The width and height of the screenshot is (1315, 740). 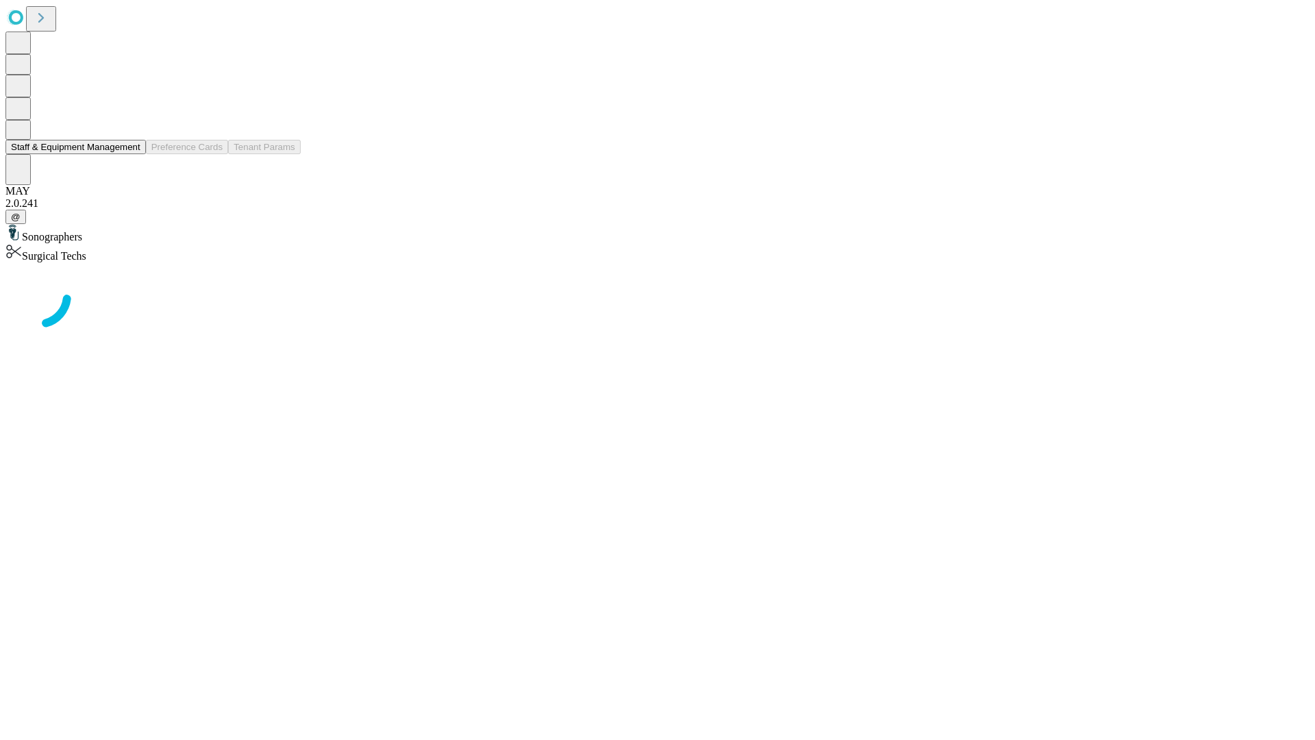 What do you see at coordinates (75, 147) in the screenshot?
I see `button: Staff & Equipment Management` at bounding box center [75, 147].